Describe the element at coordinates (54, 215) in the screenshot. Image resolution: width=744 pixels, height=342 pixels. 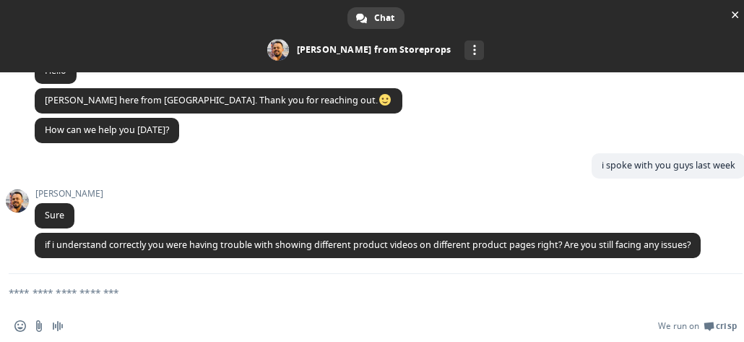
I see `span: Sure` at that location.